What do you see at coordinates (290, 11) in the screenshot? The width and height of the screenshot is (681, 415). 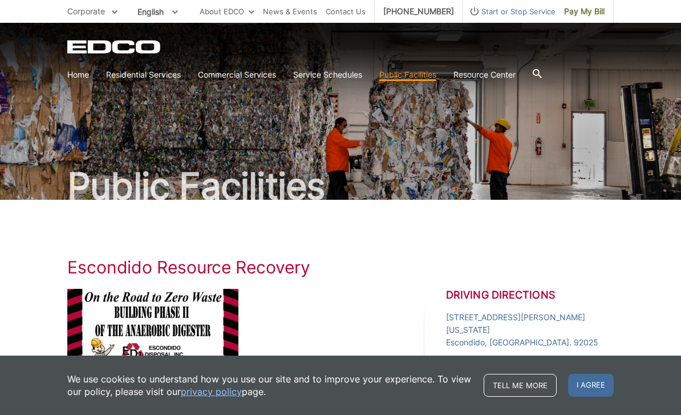 I see `a: News & Events` at bounding box center [290, 11].